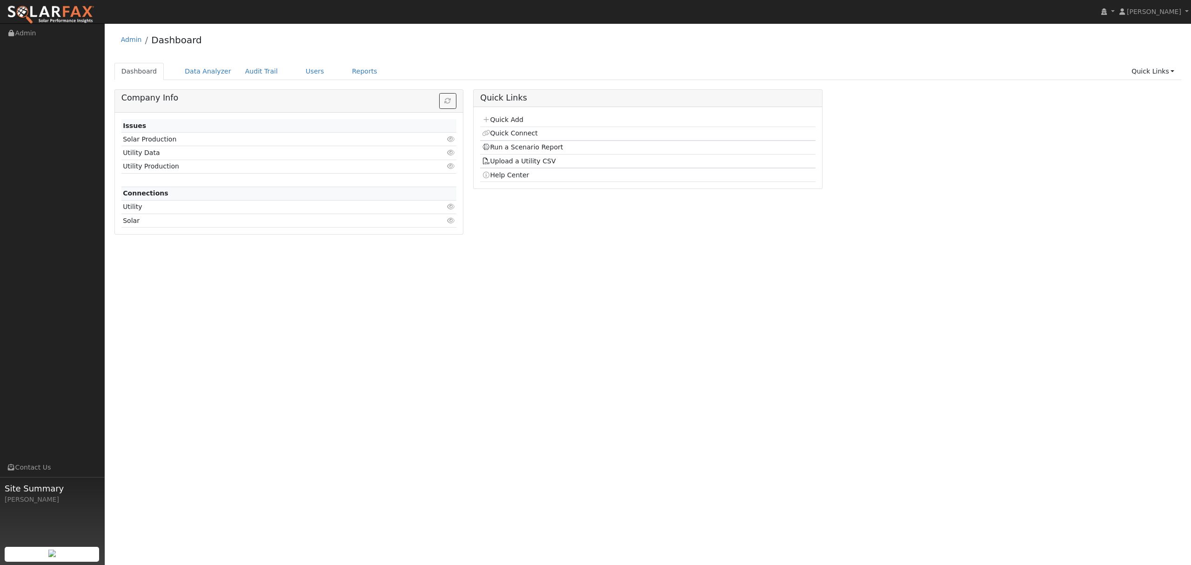 This screenshot has height=565, width=1191. Describe the element at coordinates (365, 71) in the screenshot. I see `a: Reports` at that location.